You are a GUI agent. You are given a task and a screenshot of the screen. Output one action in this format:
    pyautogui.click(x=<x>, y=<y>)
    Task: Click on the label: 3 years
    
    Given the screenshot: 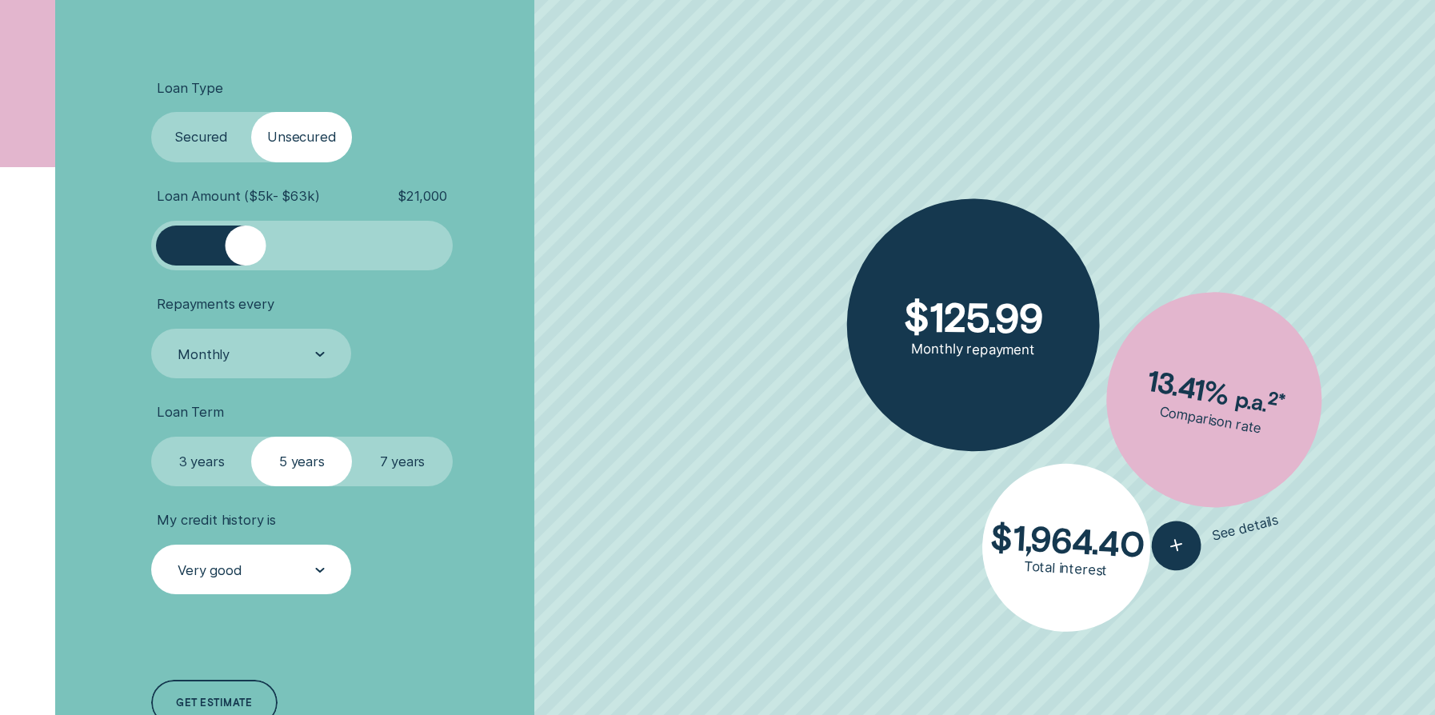 What is the action you would take?
    pyautogui.click(x=202, y=461)
    